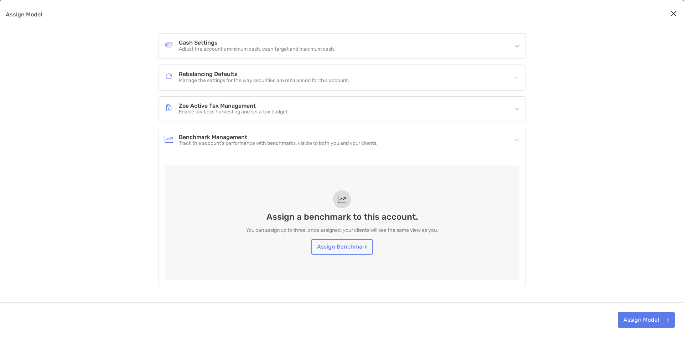  I want to click on button: Assign Model, so click(647, 320).